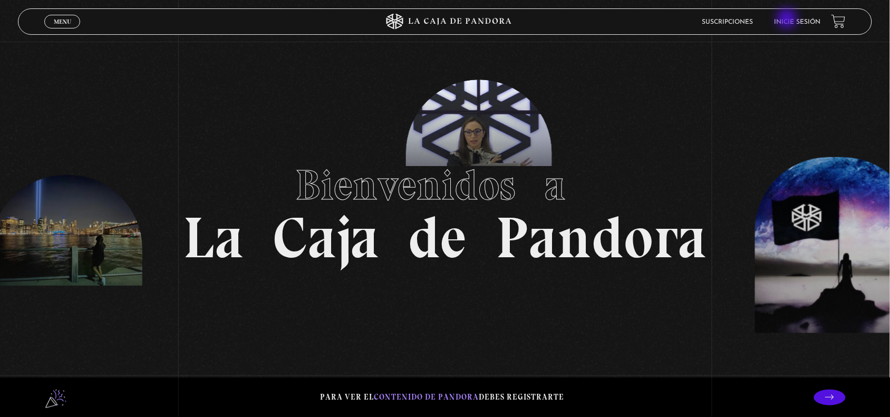  I want to click on a: Inicie sesión, so click(797, 22).